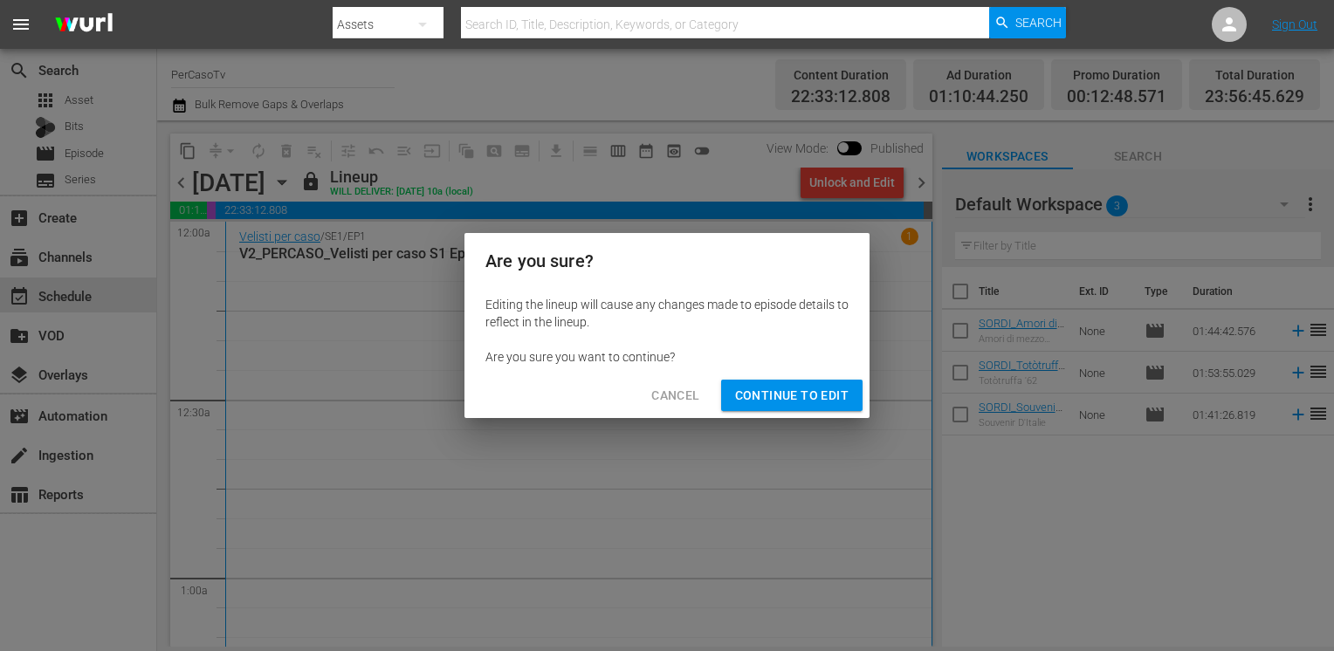  I want to click on img: ans4CAIJ8jUAAAAAAAAAAAAAAAAAAAAAAAAgQb4GAAAAAAAAAAAAAAAAAAAAAAAAJMjXAAAAAAAAAAAAAAAAAAAAAAAAgAT5G..., so click(84, 24).